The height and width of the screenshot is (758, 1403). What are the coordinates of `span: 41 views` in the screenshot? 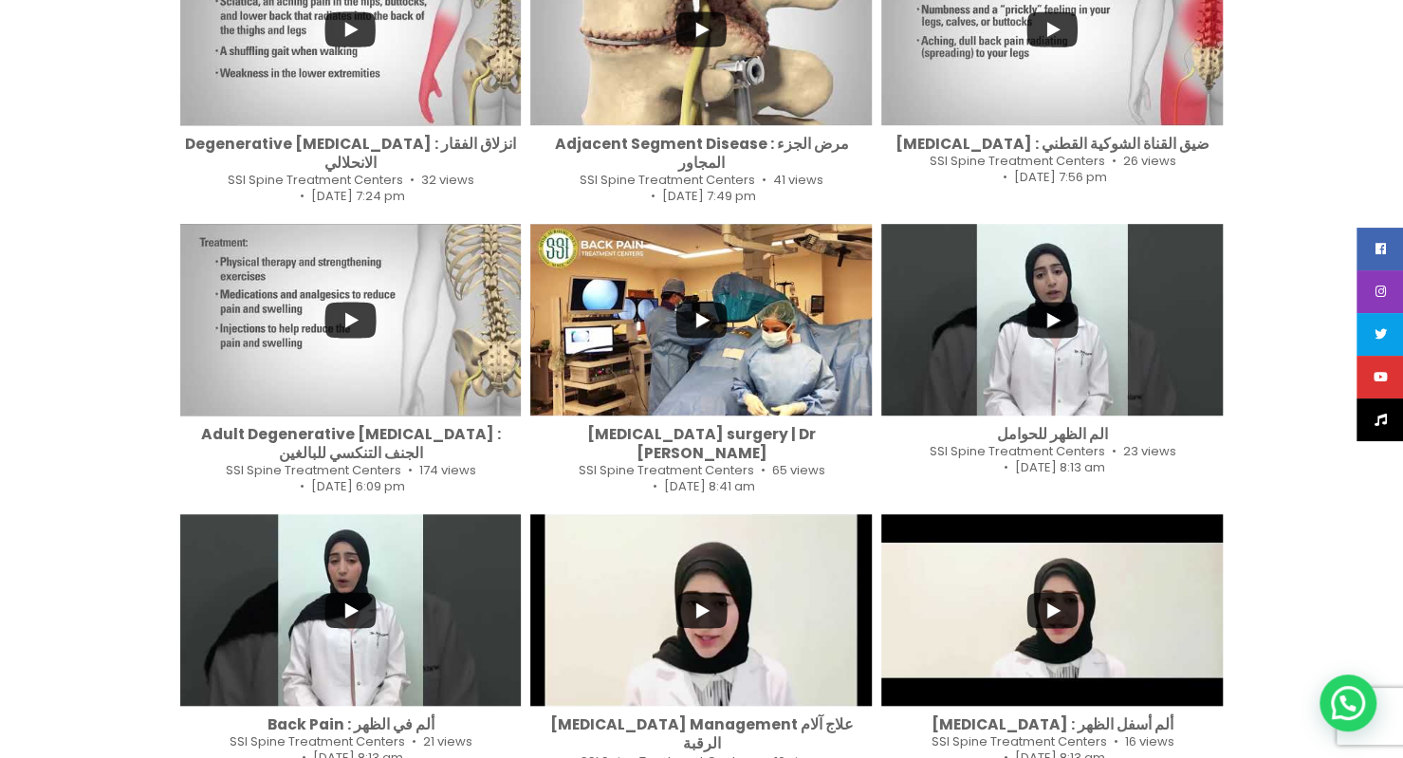 It's located at (798, 179).